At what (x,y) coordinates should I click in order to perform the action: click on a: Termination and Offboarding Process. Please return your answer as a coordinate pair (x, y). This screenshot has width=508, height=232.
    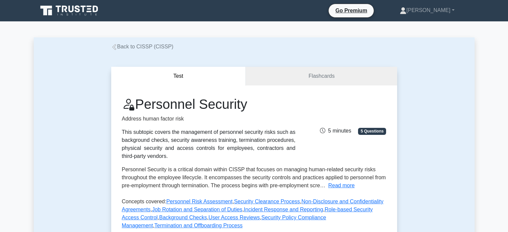
    Looking at the image, I should click on (198, 225).